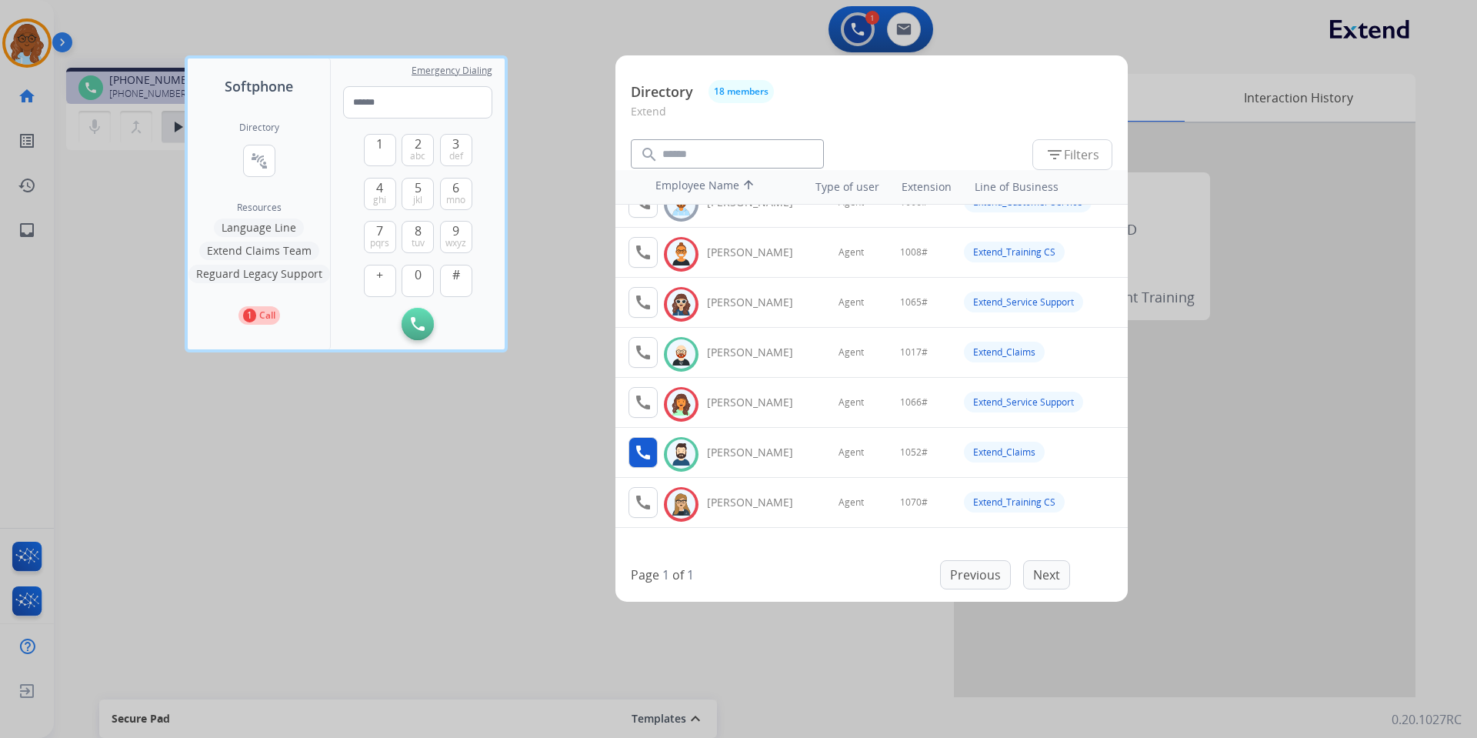  Describe the element at coordinates (259, 251) in the screenshot. I see `button: Extend Claims Team` at that location.